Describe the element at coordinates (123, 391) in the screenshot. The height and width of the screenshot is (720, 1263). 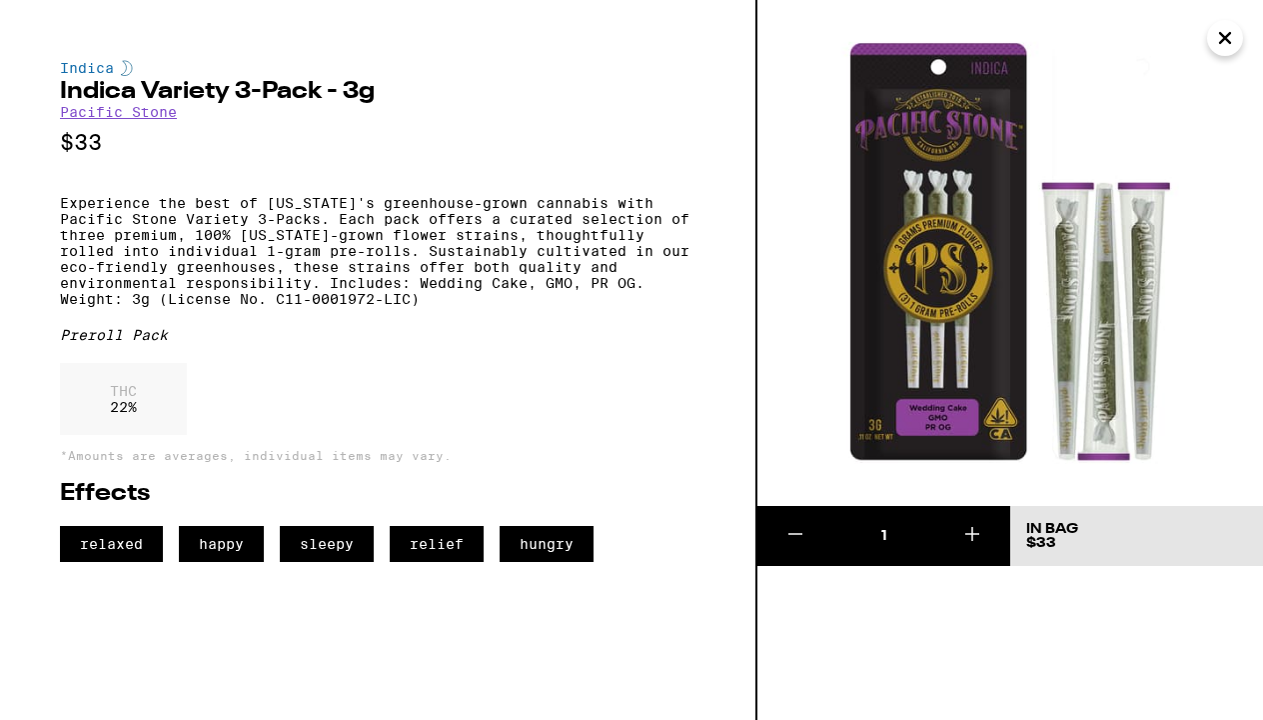
I see `p: THC` at that location.